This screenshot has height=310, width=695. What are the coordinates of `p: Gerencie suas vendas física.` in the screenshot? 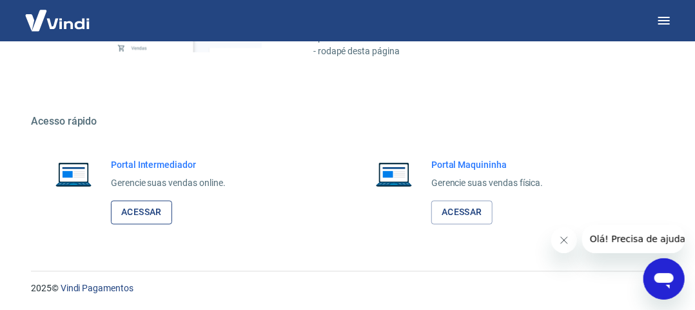 It's located at (488, 183).